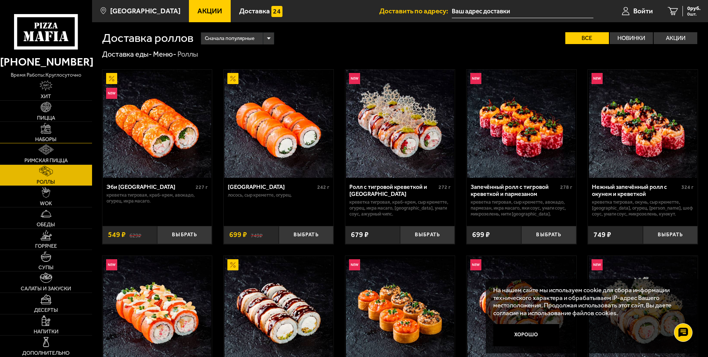  Describe the element at coordinates (46, 331) in the screenshot. I see `span: Напитки` at that location.